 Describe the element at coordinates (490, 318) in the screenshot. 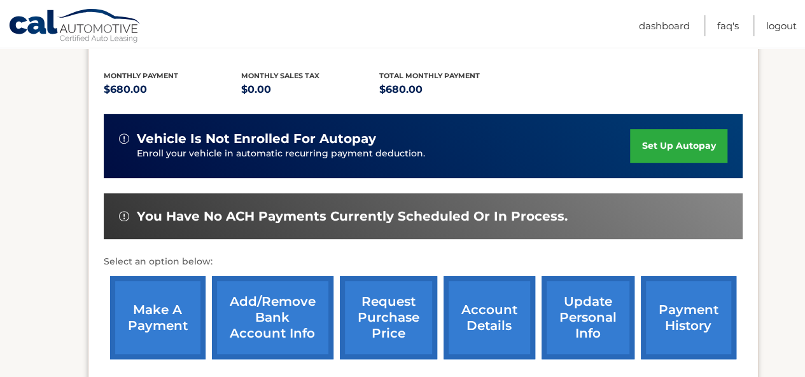

I see `a: account details` at that location.